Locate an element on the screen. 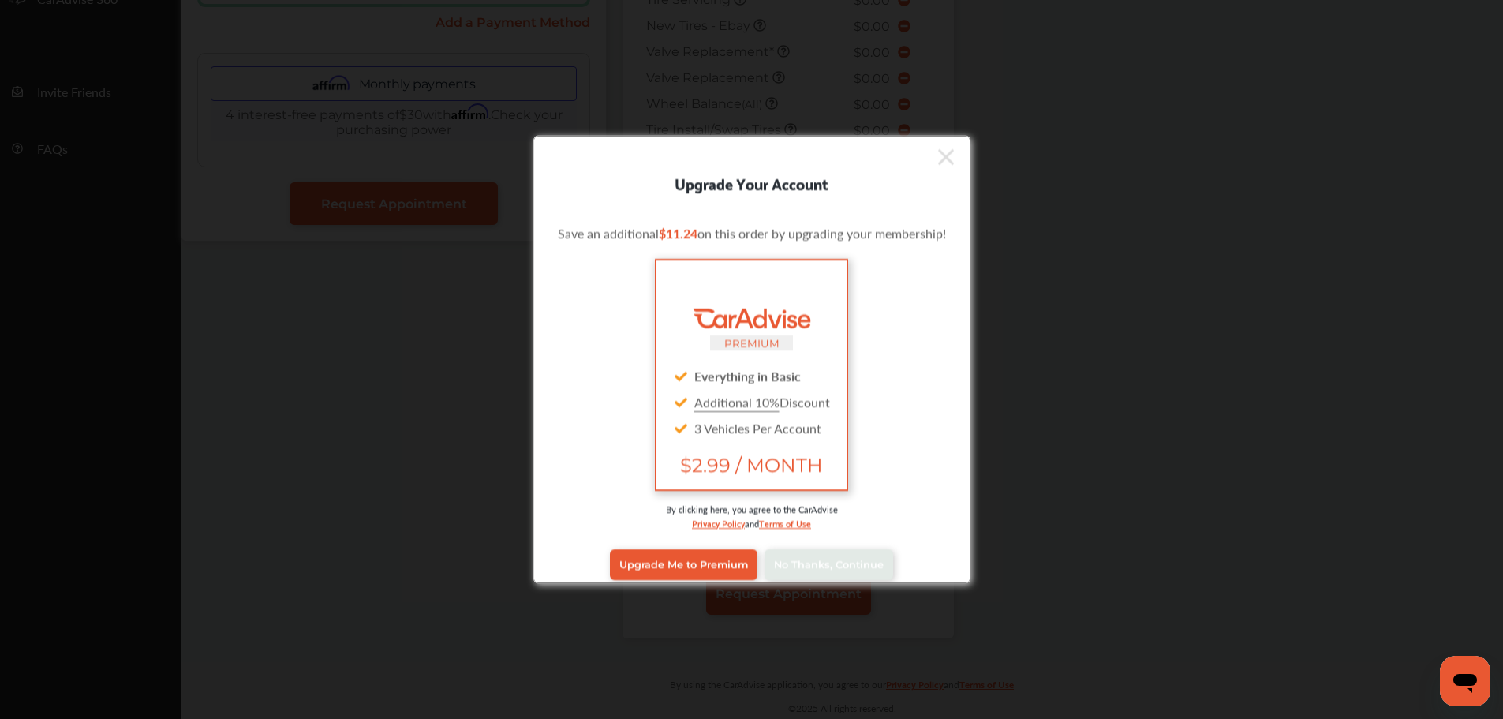 Image resolution: width=1503 pixels, height=719 pixels. span: Discount is located at coordinates (762, 401).